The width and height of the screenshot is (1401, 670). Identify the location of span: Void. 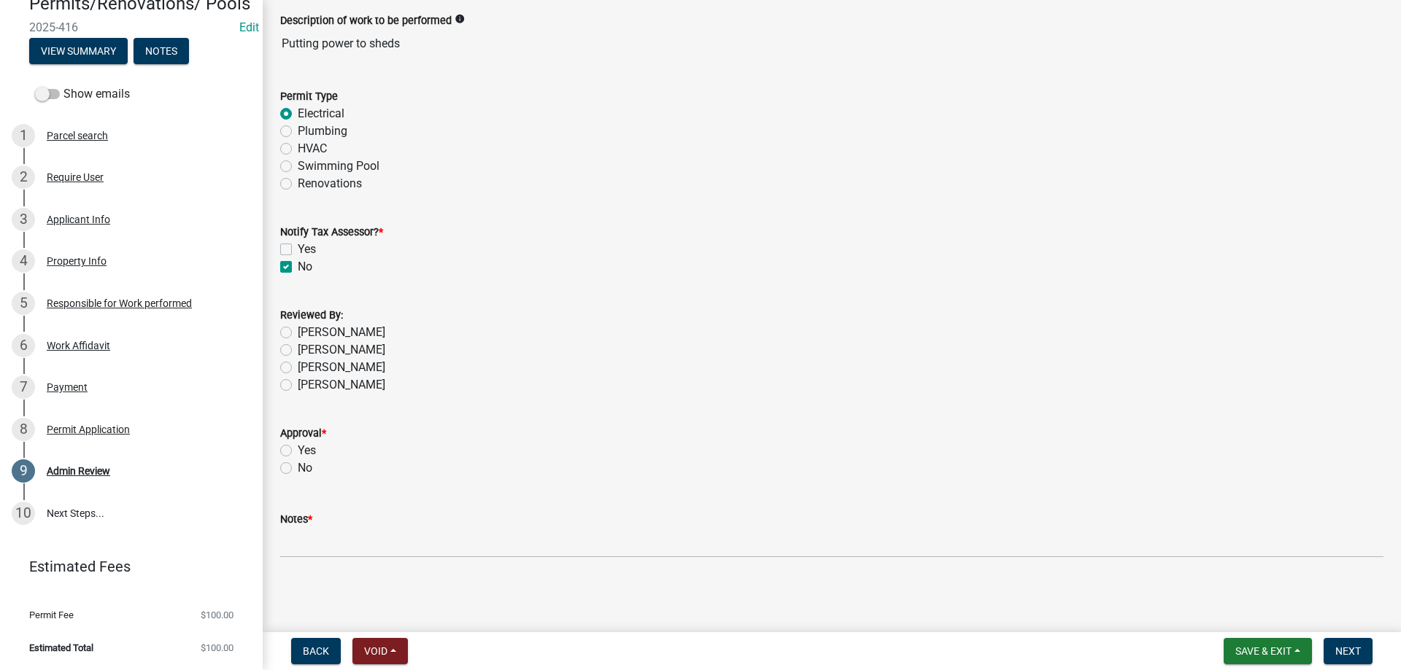
(376, 651).